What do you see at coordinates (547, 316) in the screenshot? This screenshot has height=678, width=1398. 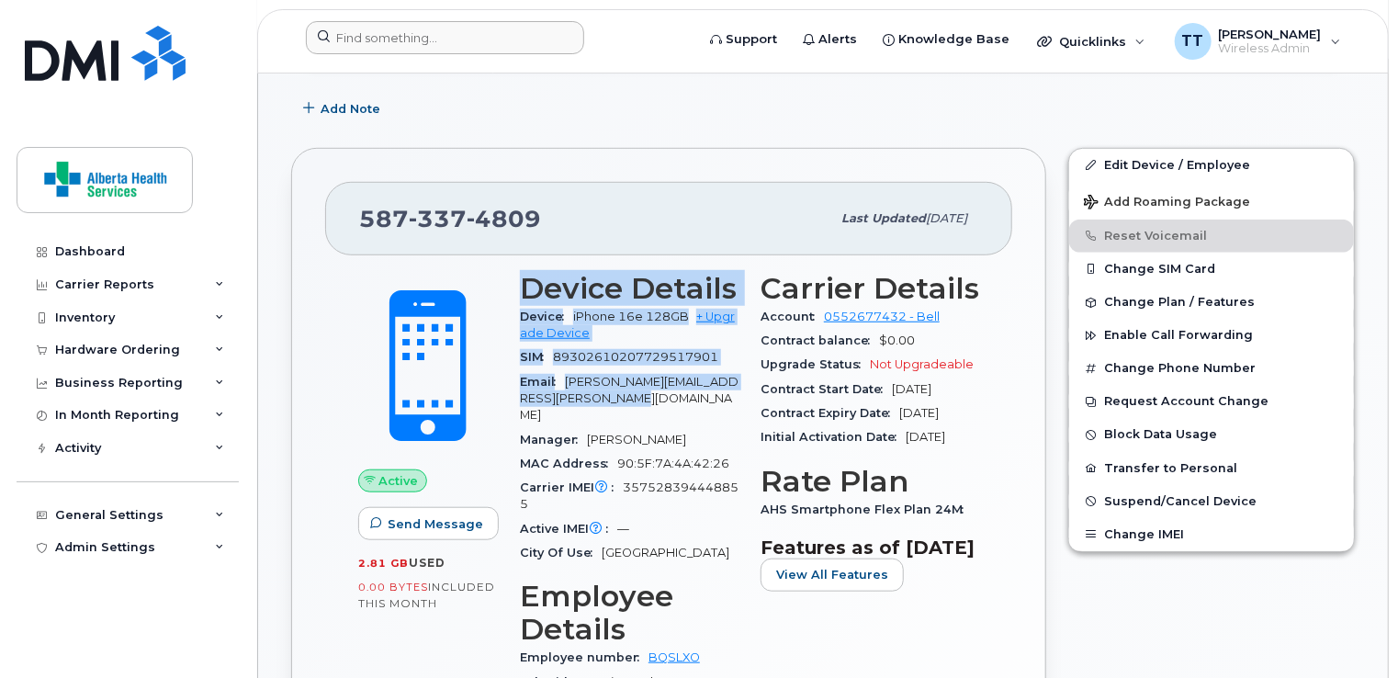 I see `span: Device` at bounding box center [547, 316].